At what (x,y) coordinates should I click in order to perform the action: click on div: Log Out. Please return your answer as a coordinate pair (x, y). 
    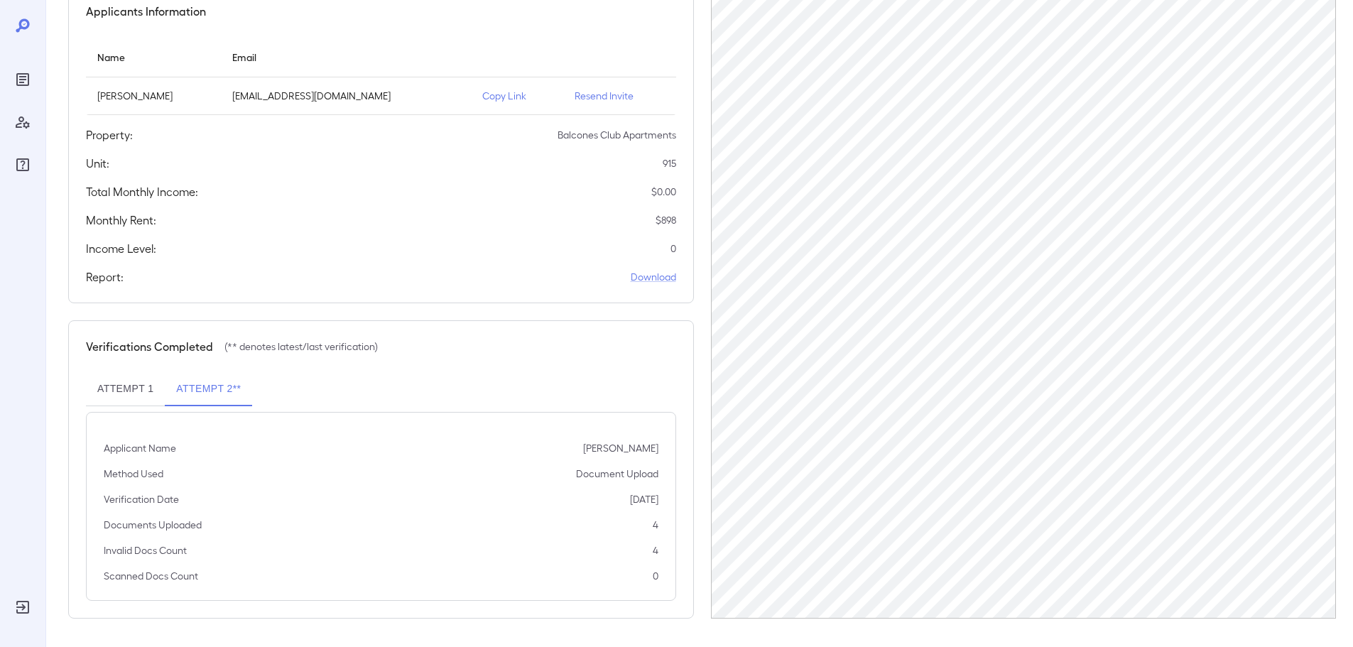
    Looking at the image, I should click on (23, 607).